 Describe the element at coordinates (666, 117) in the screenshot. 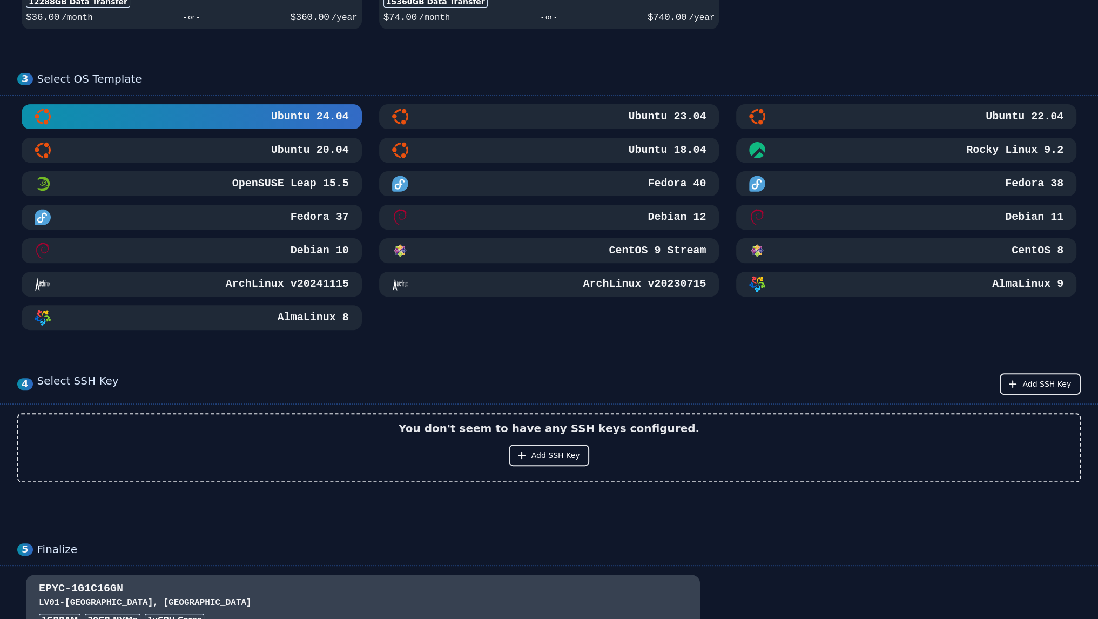

I see `h3: Ubuntu 23.04` at that location.